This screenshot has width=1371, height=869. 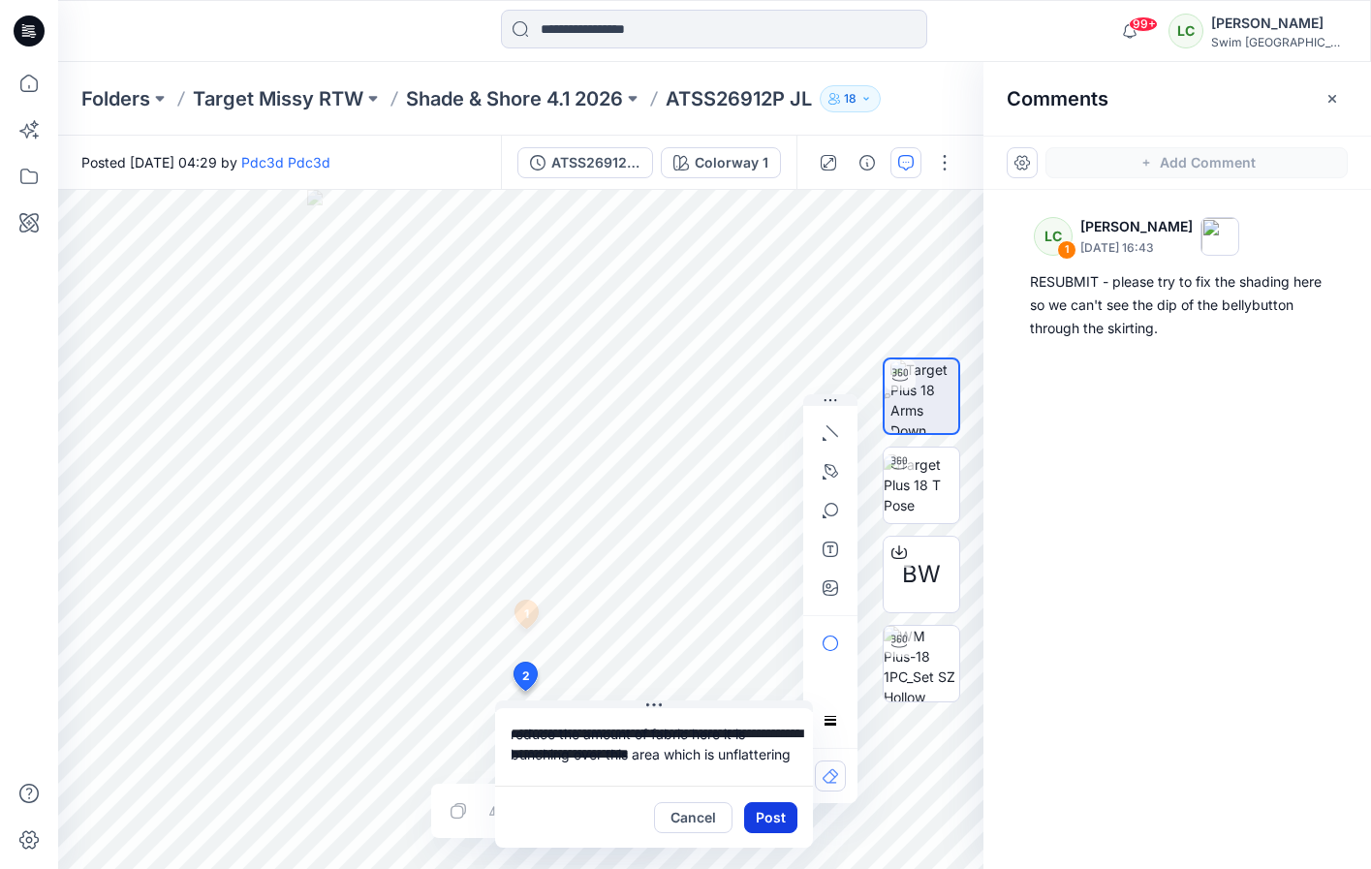 I want to click on img: Target Plus 18 T Pose, so click(x=922, y=484).